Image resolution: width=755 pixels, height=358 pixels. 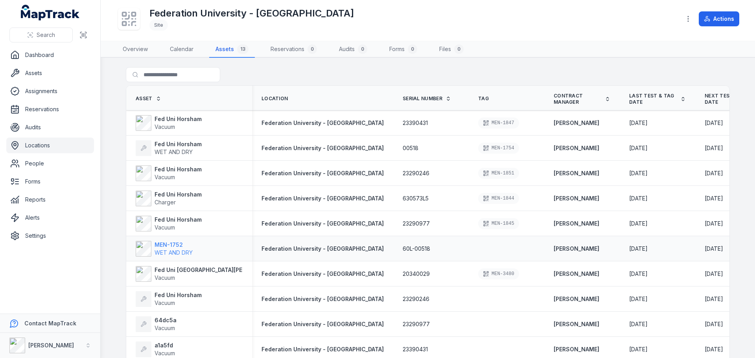 What do you see at coordinates (164, 249) in the screenshot?
I see `a: MEN-1752WET AND DRY` at bounding box center [164, 249].